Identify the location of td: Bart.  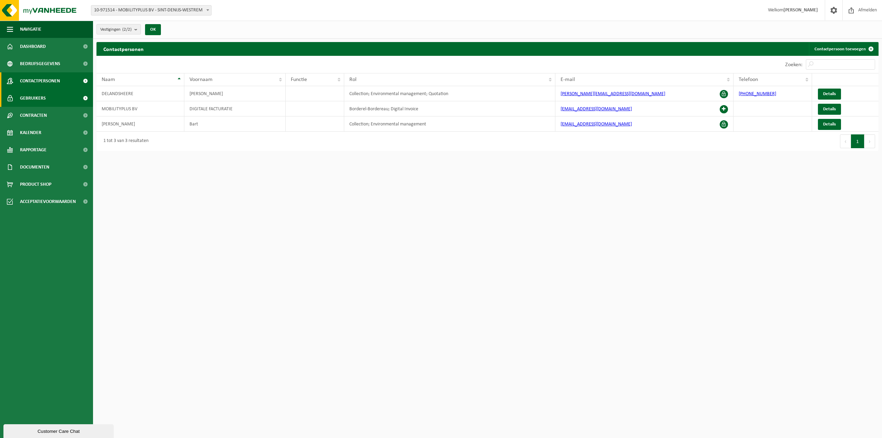
(235, 124).